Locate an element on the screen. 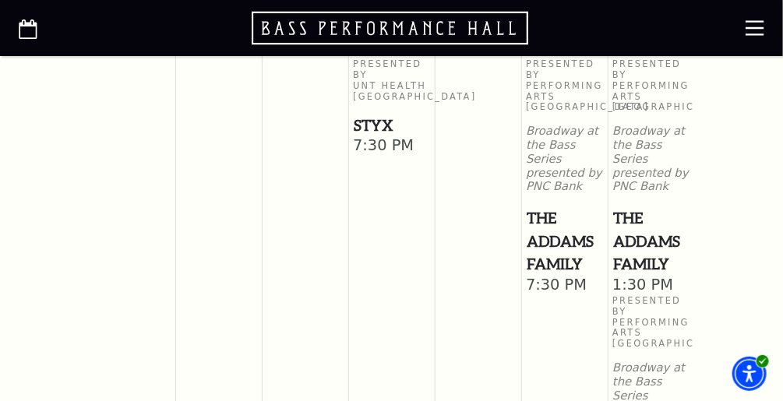 This screenshot has width=783, height=401. span: Styx is located at coordinates (391, 125).